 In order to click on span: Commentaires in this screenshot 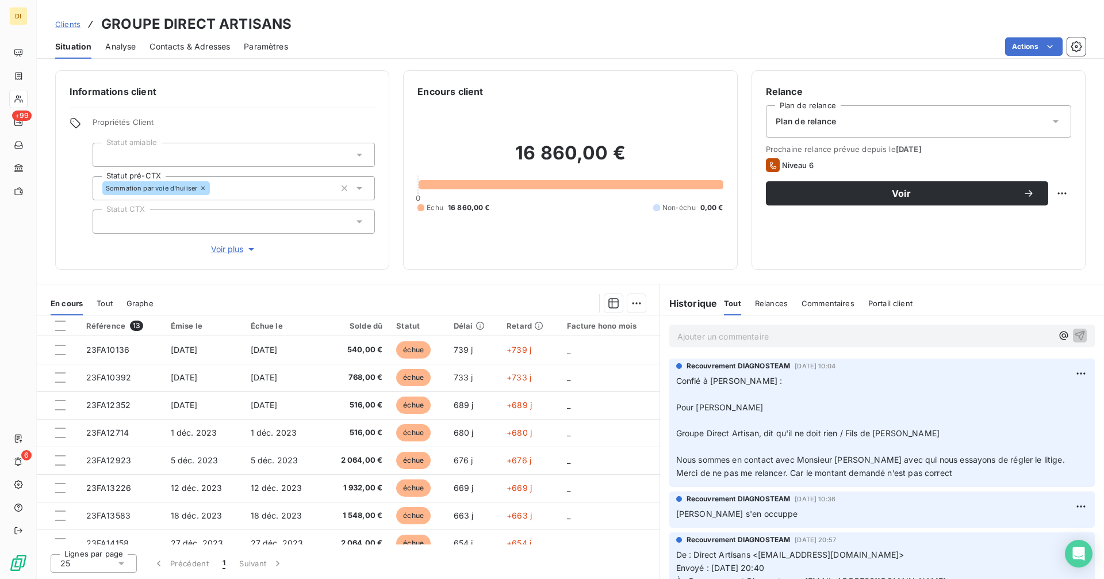, I will do `click(828, 303)`.